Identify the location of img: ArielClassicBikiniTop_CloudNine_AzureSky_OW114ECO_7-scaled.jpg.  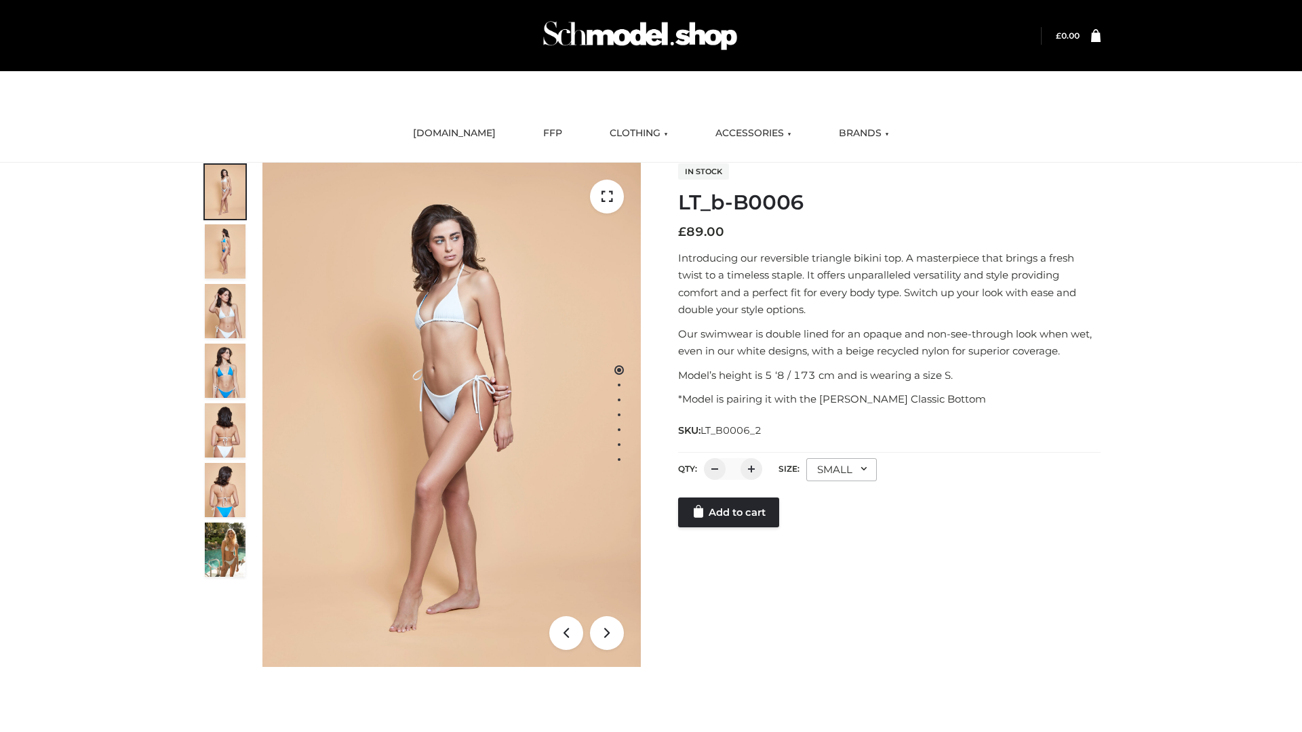
(225, 431).